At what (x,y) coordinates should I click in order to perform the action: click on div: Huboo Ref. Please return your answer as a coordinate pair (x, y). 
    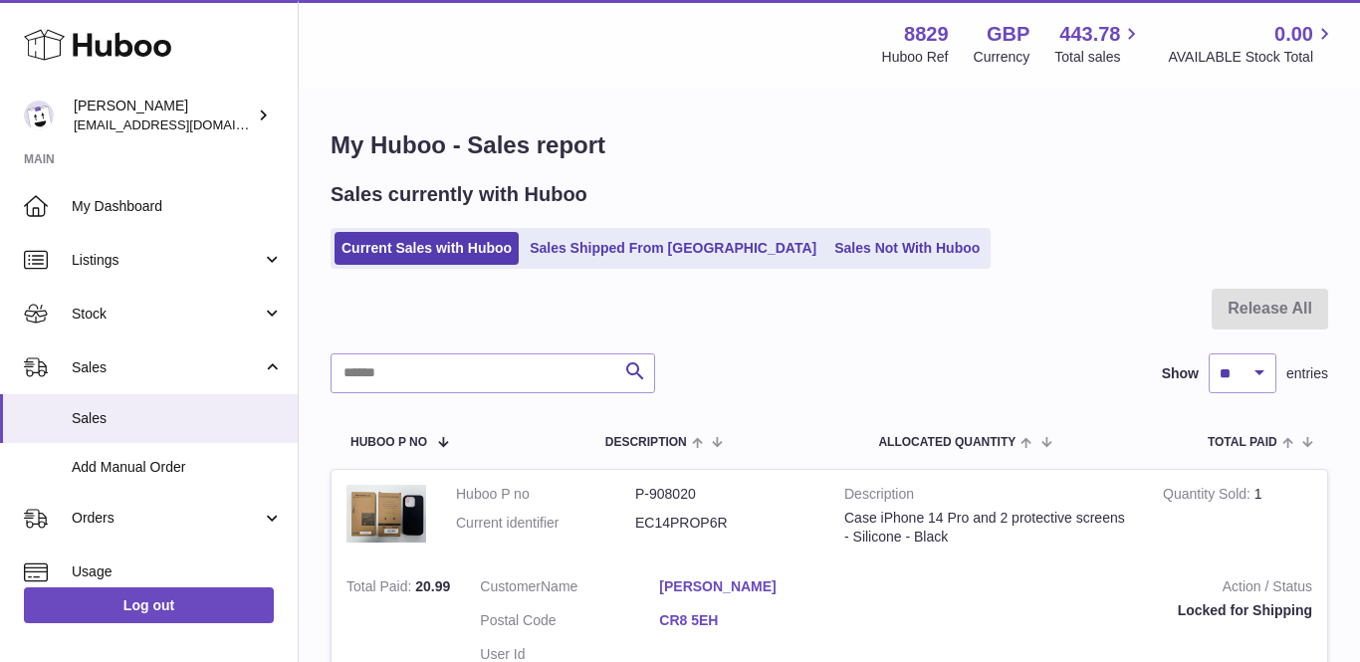
    Looking at the image, I should click on (915, 57).